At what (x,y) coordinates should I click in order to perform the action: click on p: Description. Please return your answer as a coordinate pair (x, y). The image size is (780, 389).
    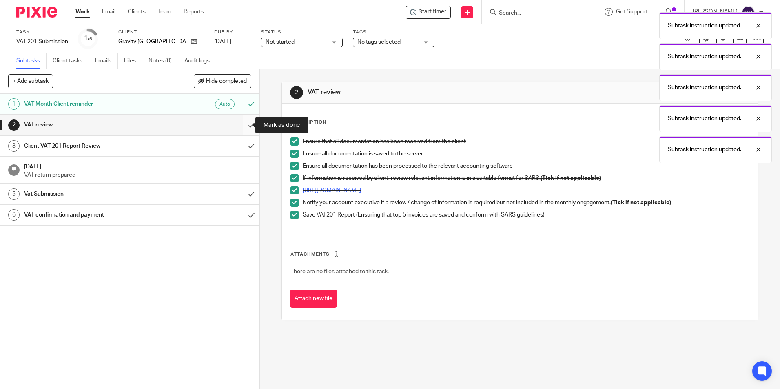
    Looking at the image, I should click on (308, 122).